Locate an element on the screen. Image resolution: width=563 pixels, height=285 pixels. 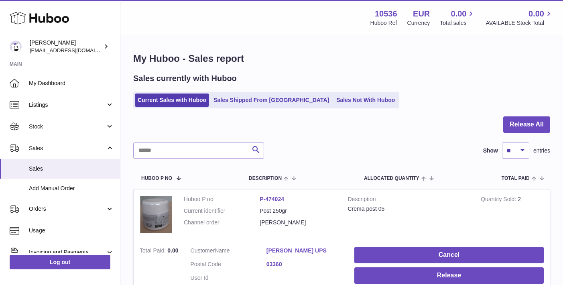
div: Huboo Ref is located at coordinates (384, 23).